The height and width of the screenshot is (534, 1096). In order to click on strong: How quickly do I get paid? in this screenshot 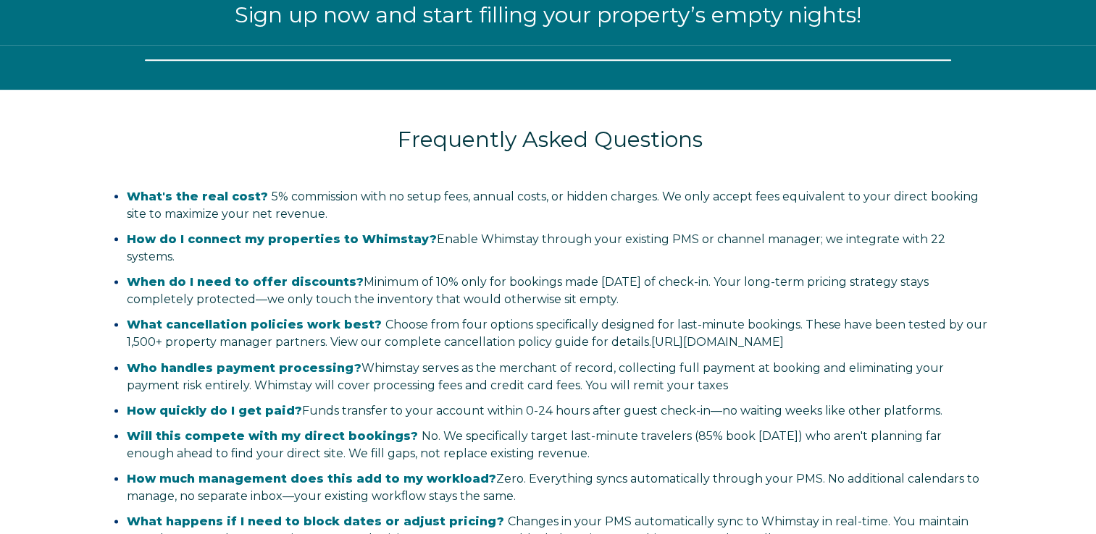, I will do `click(214, 411)`.